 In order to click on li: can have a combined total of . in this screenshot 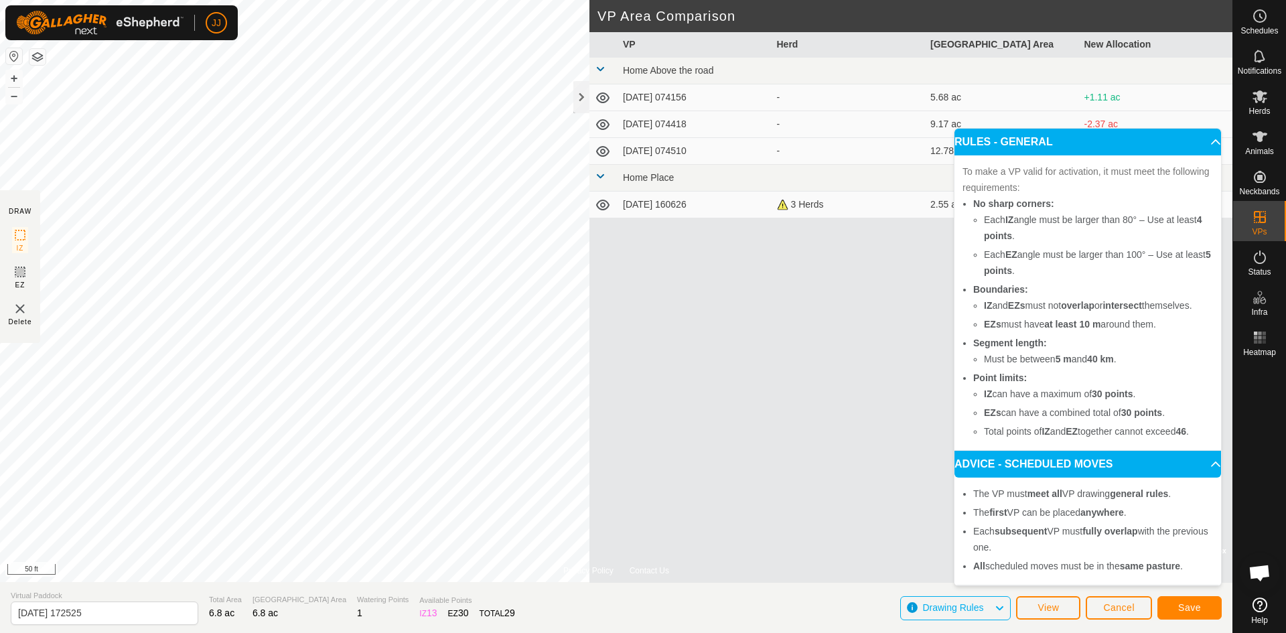, I will do `click(1098, 413)`.